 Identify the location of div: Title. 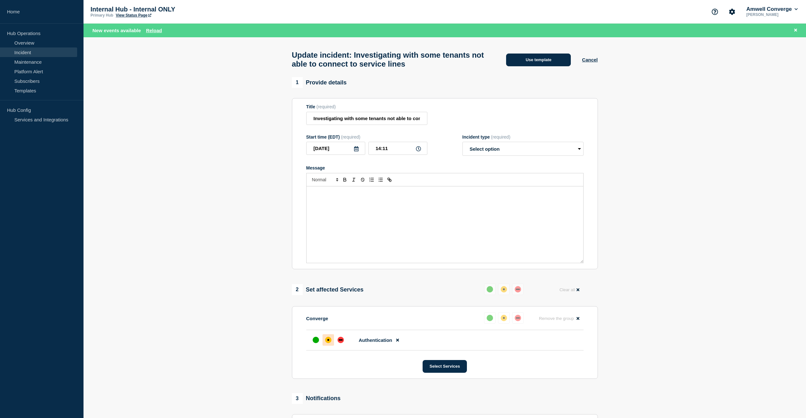
(367, 107).